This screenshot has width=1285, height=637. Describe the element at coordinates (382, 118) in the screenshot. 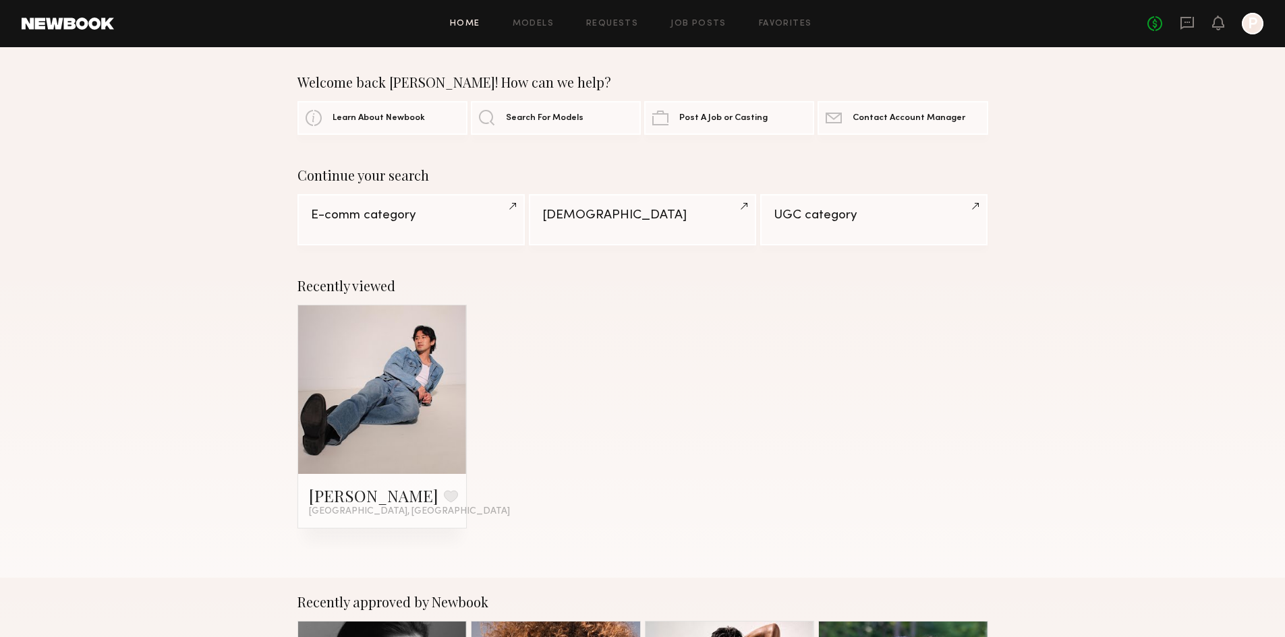

I see `a: Learn About Newbook` at that location.